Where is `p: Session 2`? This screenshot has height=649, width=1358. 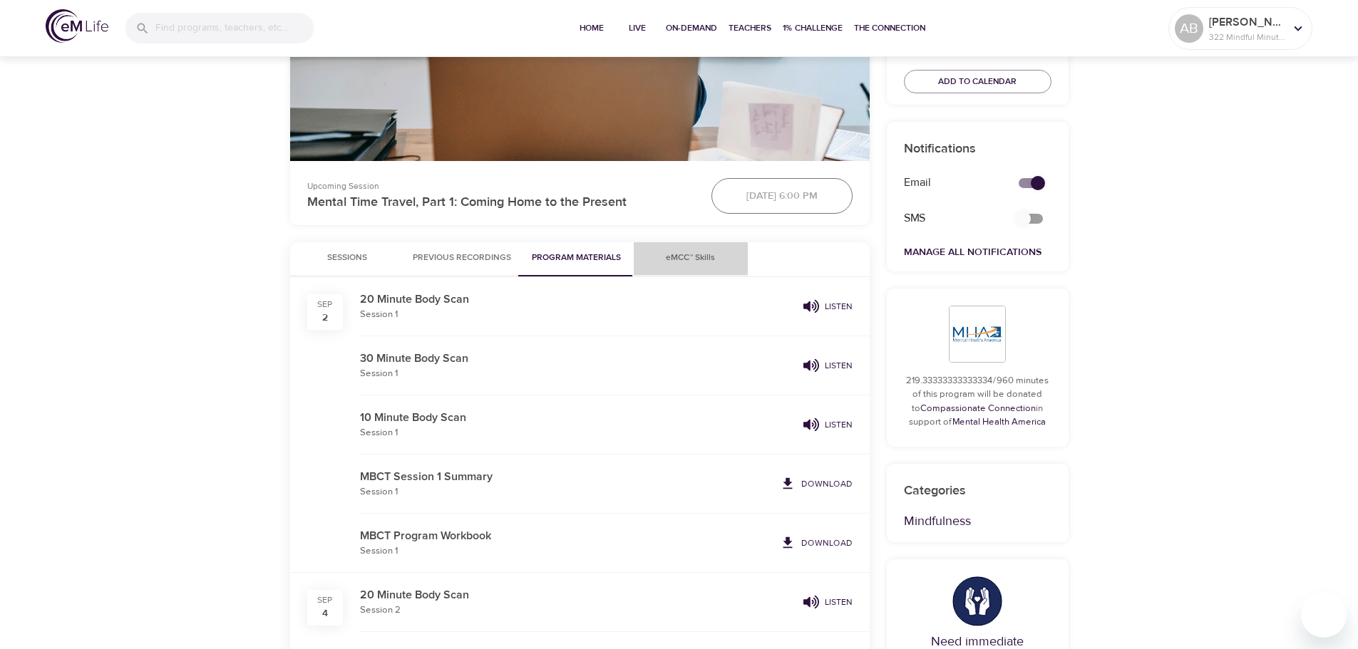 p: Session 2 is located at coordinates (579, 611).